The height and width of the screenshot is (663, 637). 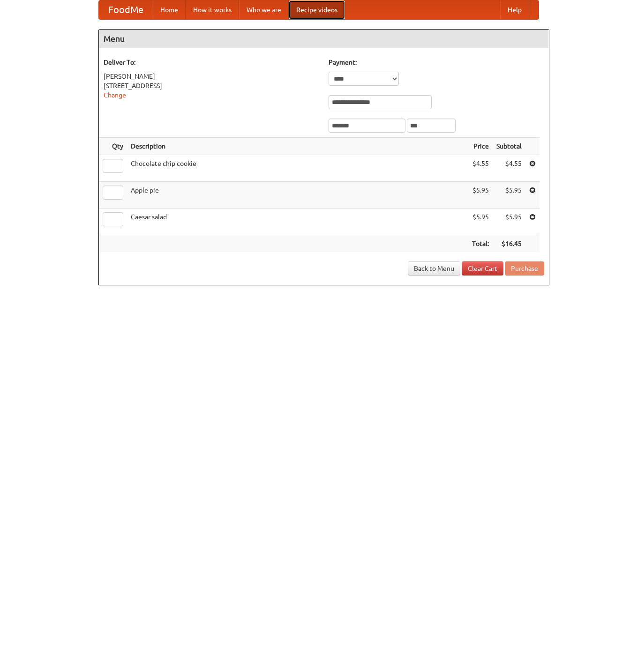 I want to click on a: Help, so click(x=515, y=10).